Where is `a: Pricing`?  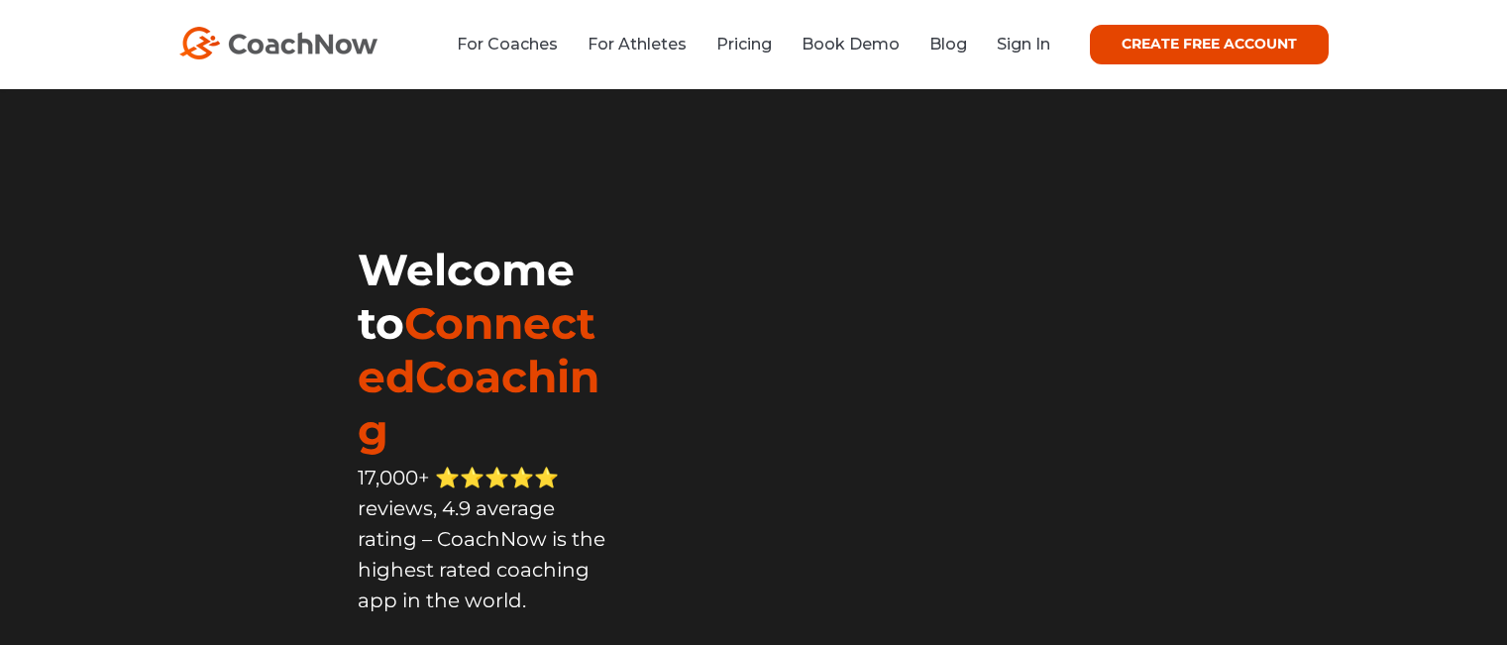
a: Pricing is located at coordinates (744, 44).